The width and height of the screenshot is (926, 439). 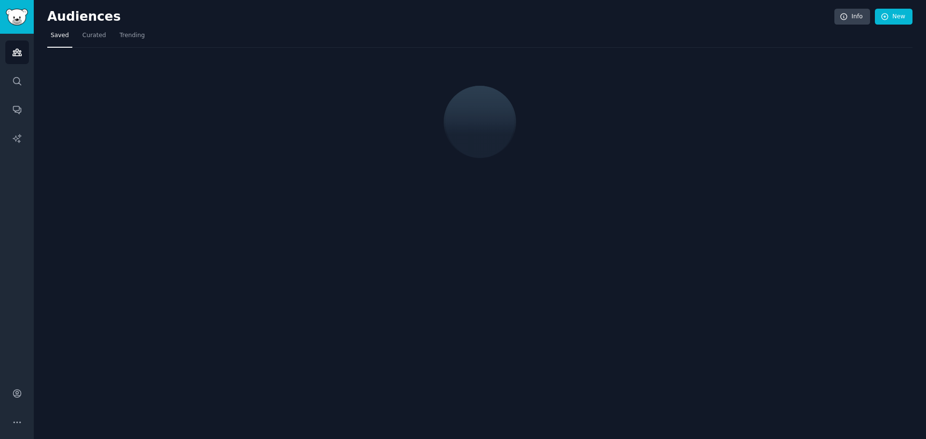 What do you see at coordinates (60, 38) in the screenshot?
I see `a: Saved` at bounding box center [60, 38].